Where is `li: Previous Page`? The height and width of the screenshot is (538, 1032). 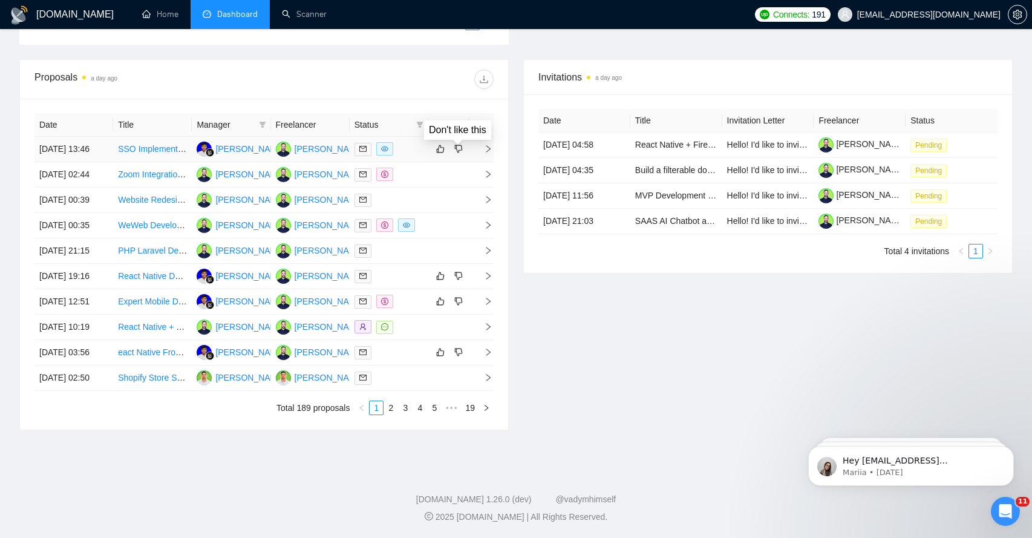
li: Previous Page is located at coordinates (961, 251).